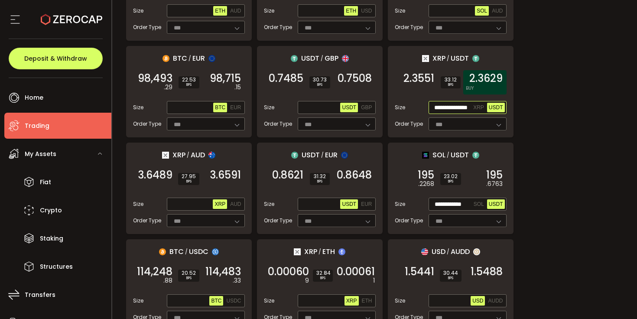  I want to click on button: Deposit & Withdraw, so click(55, 59).